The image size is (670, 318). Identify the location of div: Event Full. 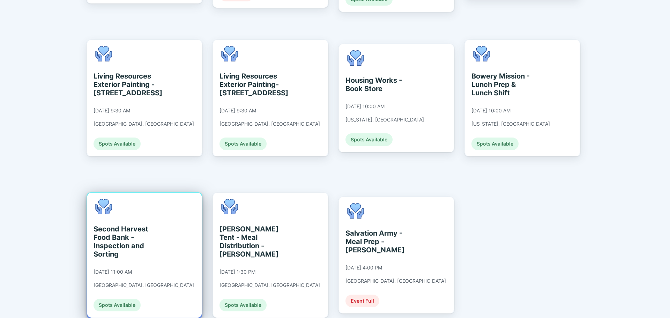
(362, 301).